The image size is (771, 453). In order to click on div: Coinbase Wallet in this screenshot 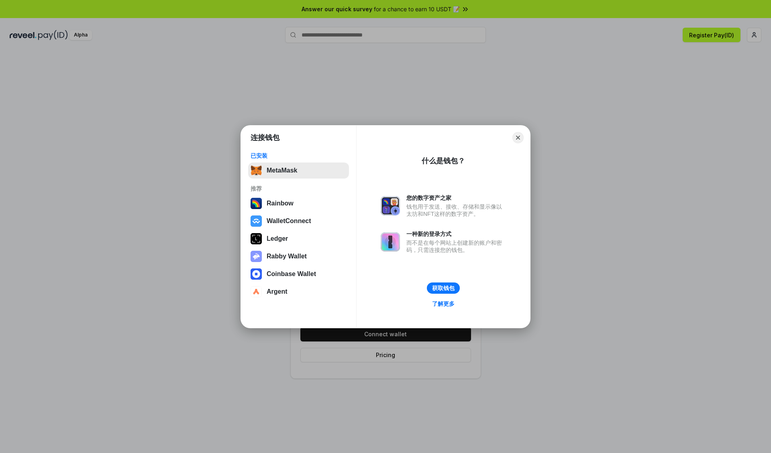, I will do `click(291, 274)`.